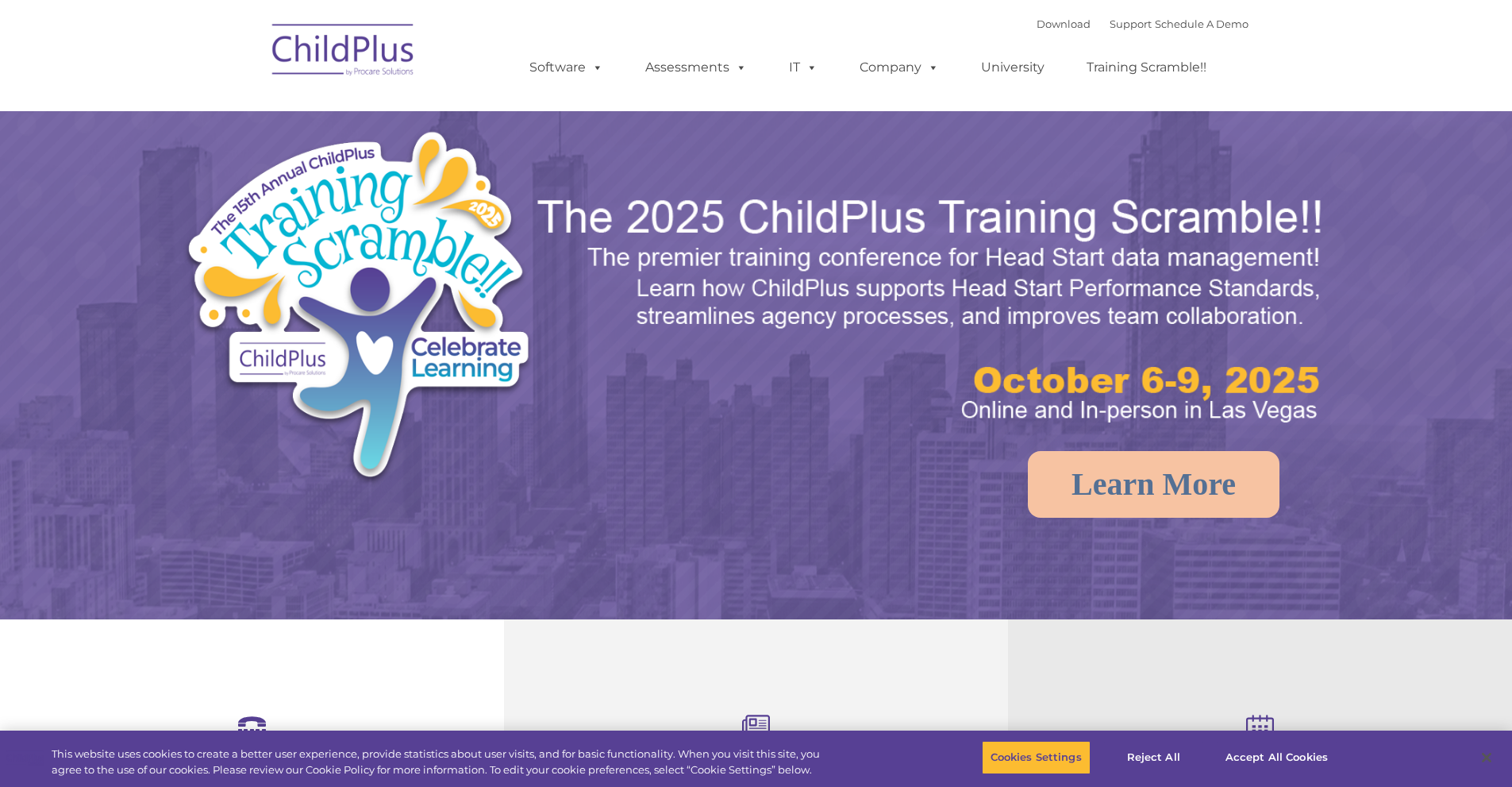 Image resolution: width=1512 pixels, height=787 pixels. I want to click on img: ChildPlus by Procare Solutions, so click(344, 52).